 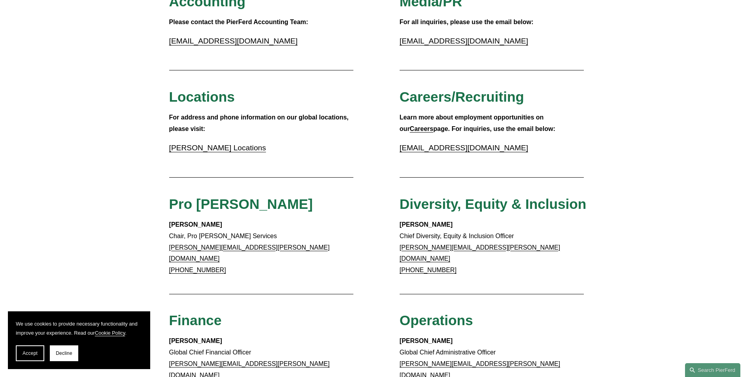 What do you see at coordinates (79, 340) in the screenshot?
I see `section: Cookie banner` at bounding box center [79, 340].